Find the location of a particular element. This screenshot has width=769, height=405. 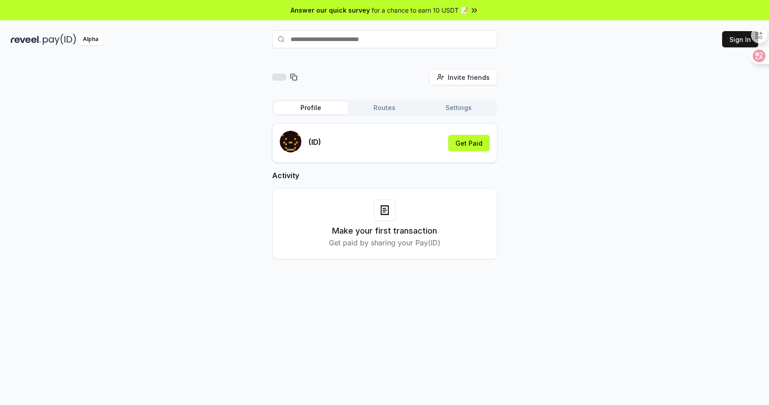

div: Alpha is located at coordinates (91, 39).